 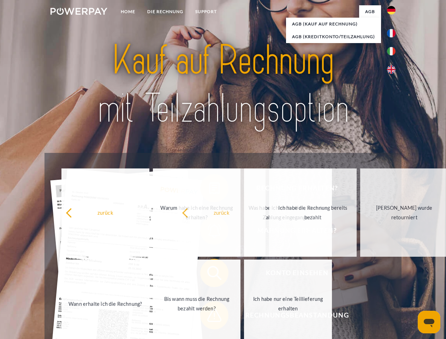 I want to click on img: it, so click(x=392, y=51).